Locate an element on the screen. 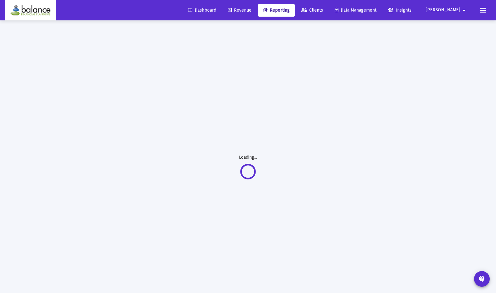  a: Insights is located at coordinates (400, 10).